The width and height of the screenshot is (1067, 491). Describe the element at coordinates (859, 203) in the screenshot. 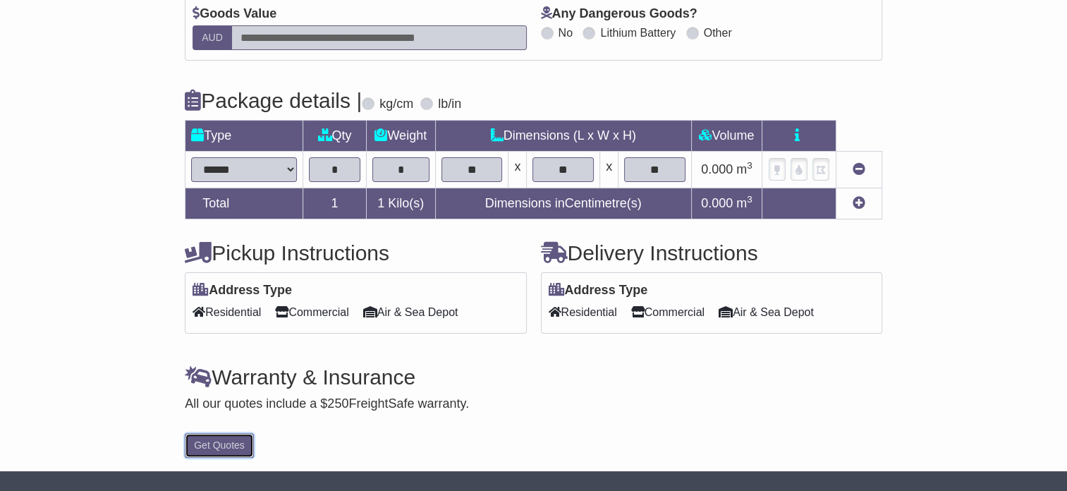

I see `a: Add new item` at that location.